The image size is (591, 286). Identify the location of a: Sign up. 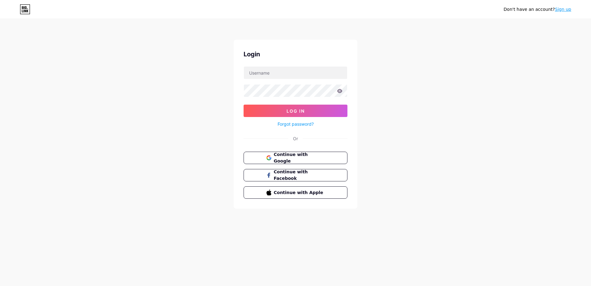
(563, 9).